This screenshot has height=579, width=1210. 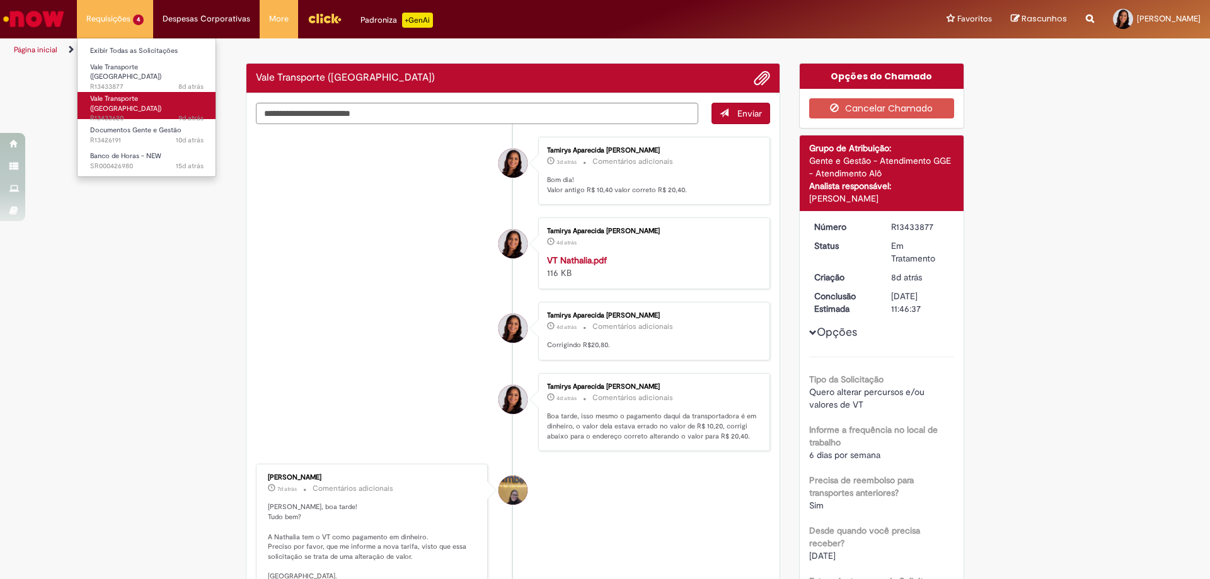 I want to click on a: VT Nathalia.pdf, so click(x=577, y=260).